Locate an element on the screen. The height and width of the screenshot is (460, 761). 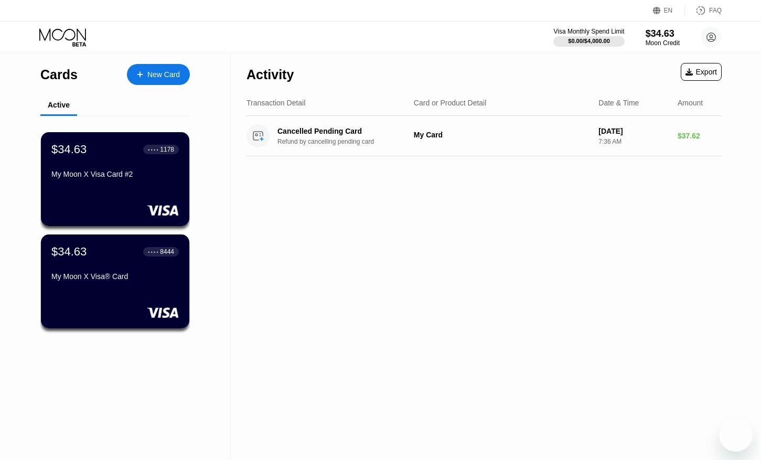
div: Active is located at coordinates (59, 105).